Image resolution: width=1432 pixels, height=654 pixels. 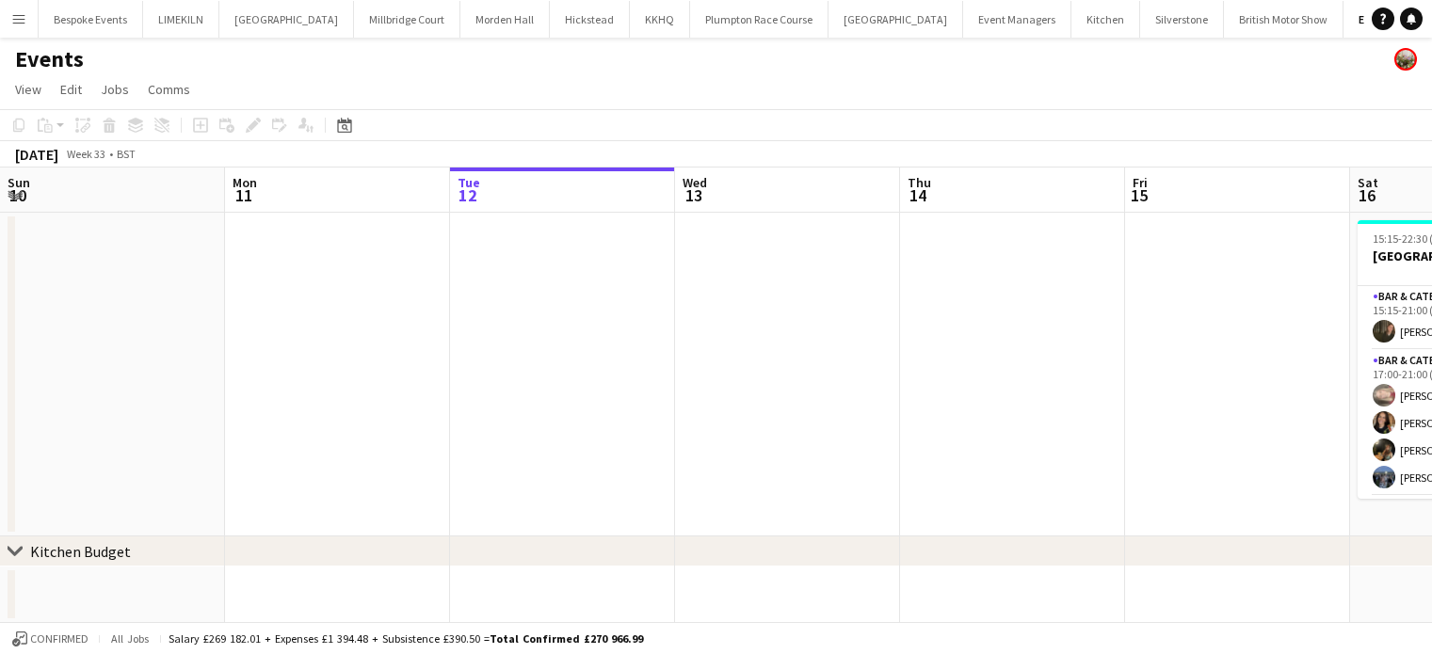 I want to click on span: Fri, so click(x=1140, y=183).